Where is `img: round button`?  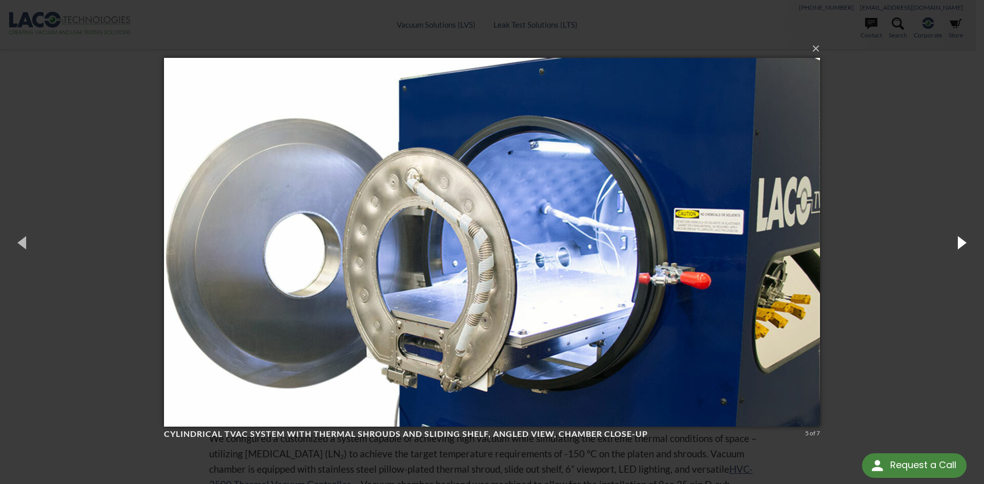
img: round button is located at coordinates (877, 466).